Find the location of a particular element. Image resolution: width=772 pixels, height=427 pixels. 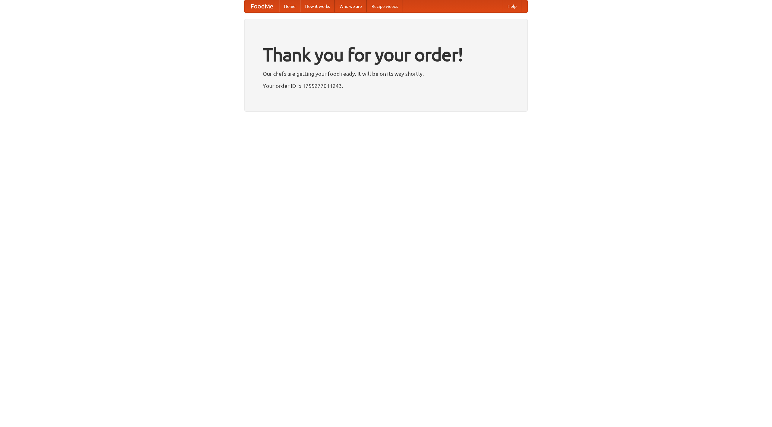

a: Home is located at coordinates (290, 6).